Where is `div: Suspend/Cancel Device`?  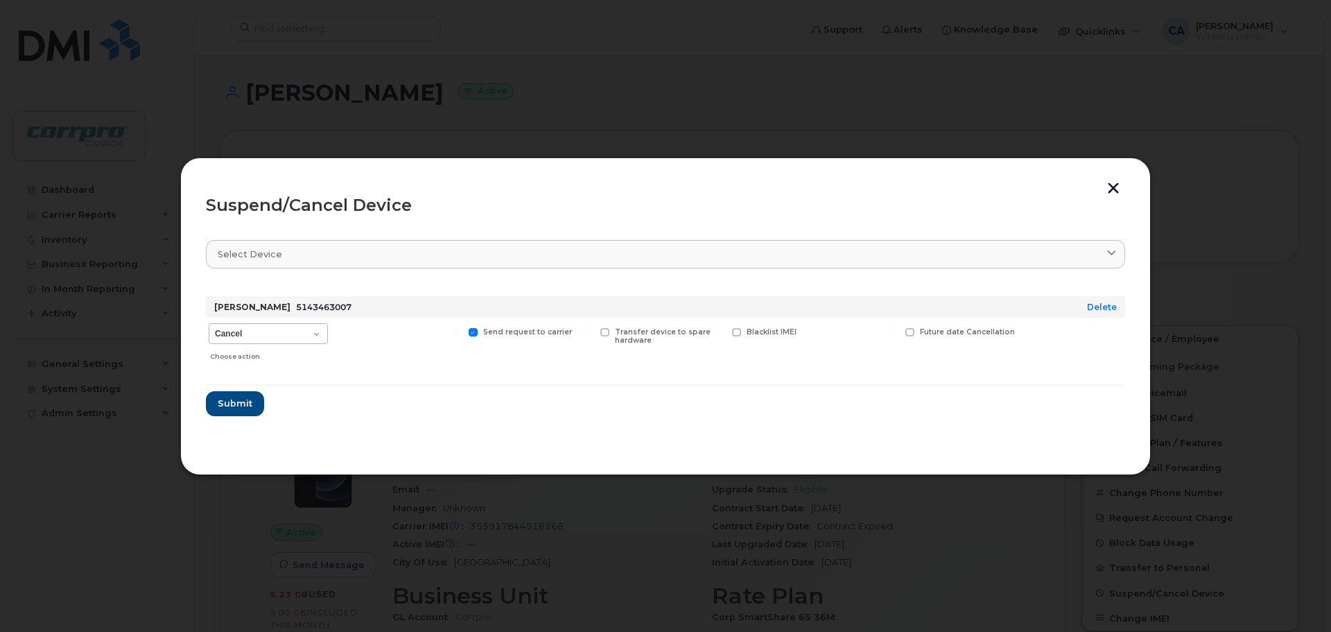 div: Suspend/Cancel Device is located at coordinates (666, 205).